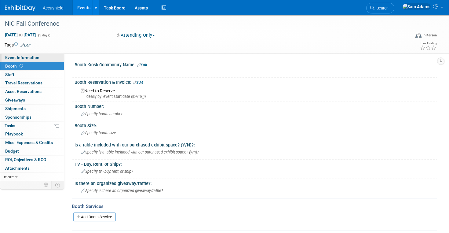 This screenshot has height=233, width=449. I want to click on span: Accushield, so click(53, 8).